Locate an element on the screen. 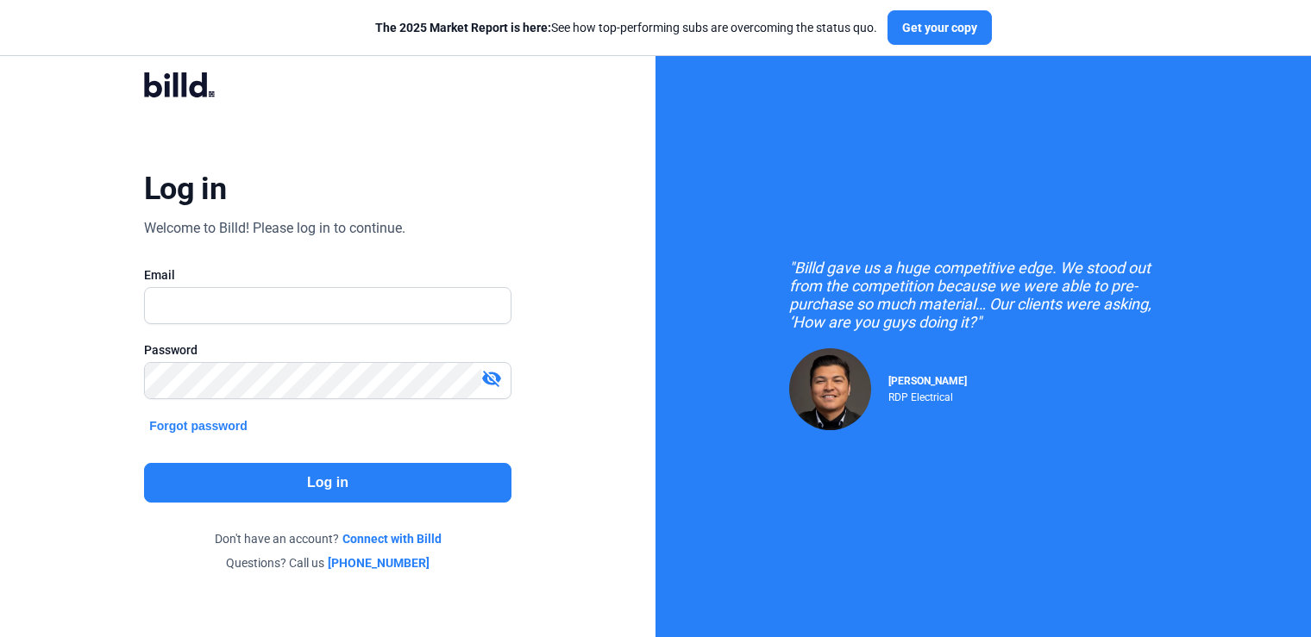  img: Raul Pacheco is located at coordinates (830, 389).